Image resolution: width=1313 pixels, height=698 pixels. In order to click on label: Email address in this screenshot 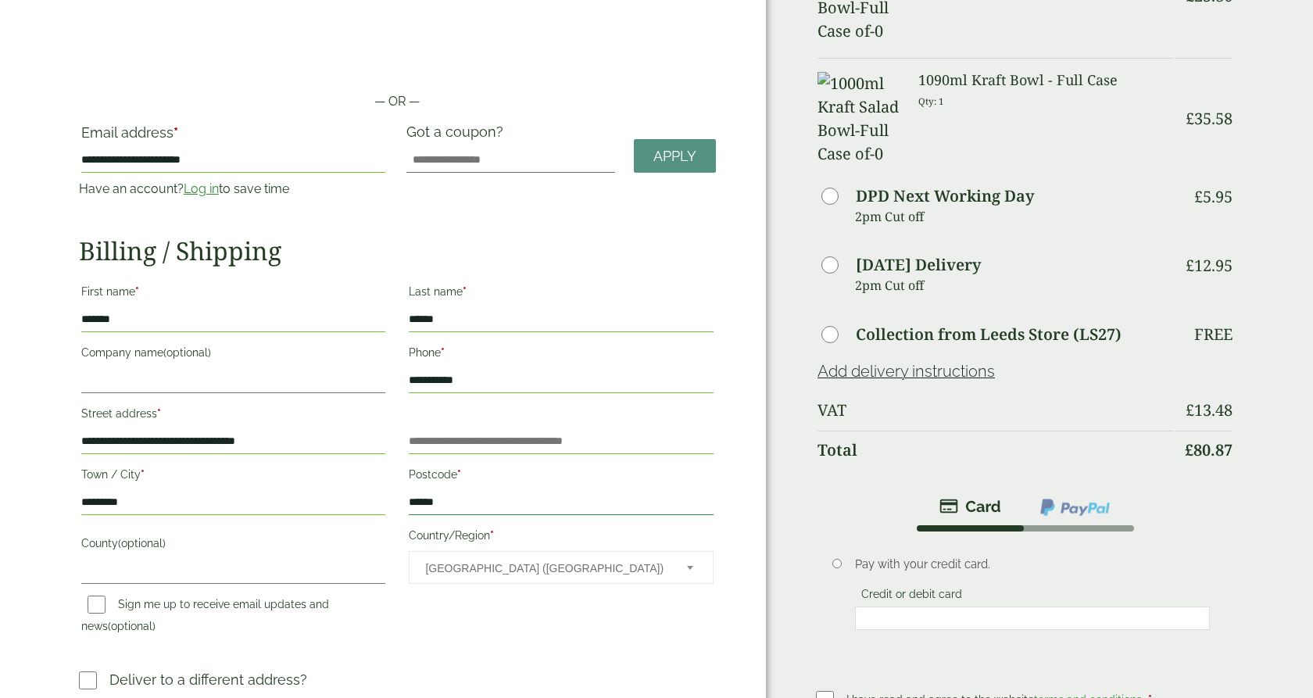, I will do `click(234, 137)`.